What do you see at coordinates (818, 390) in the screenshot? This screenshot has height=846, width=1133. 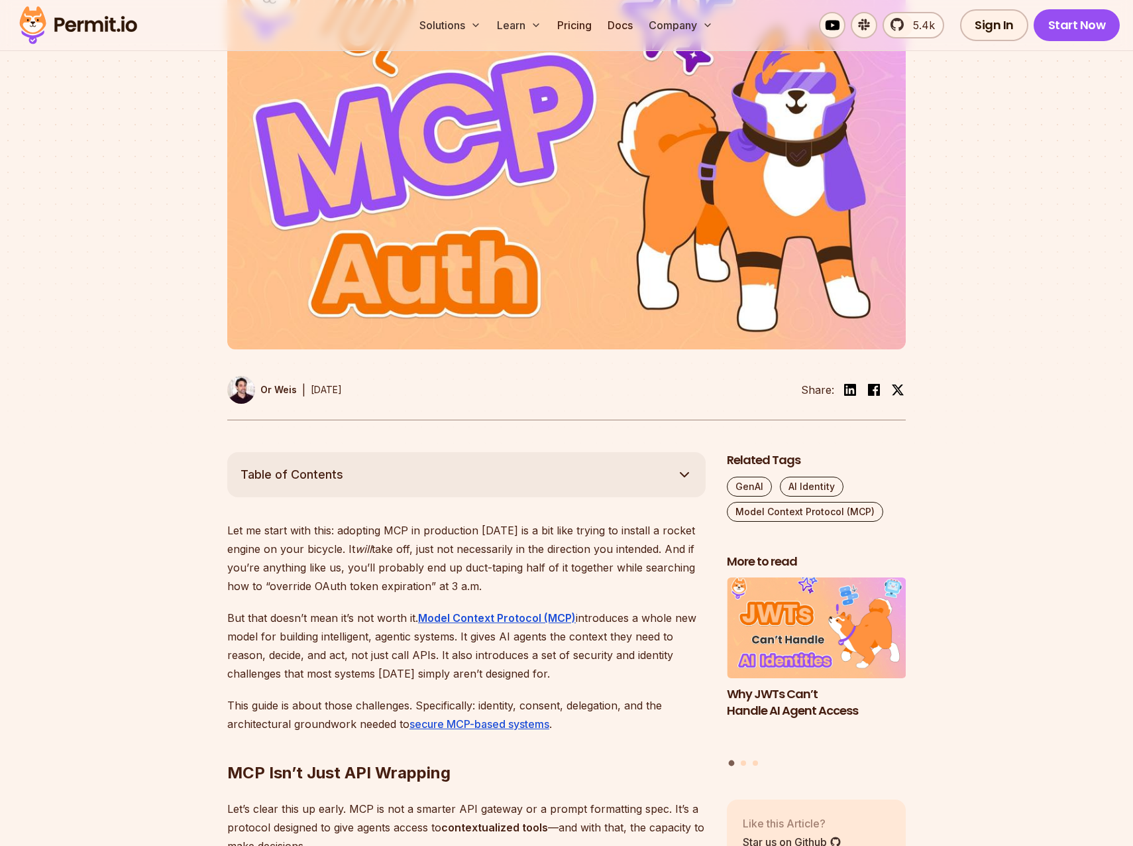 I see `li: Share:` at bounding box center [818, 390].